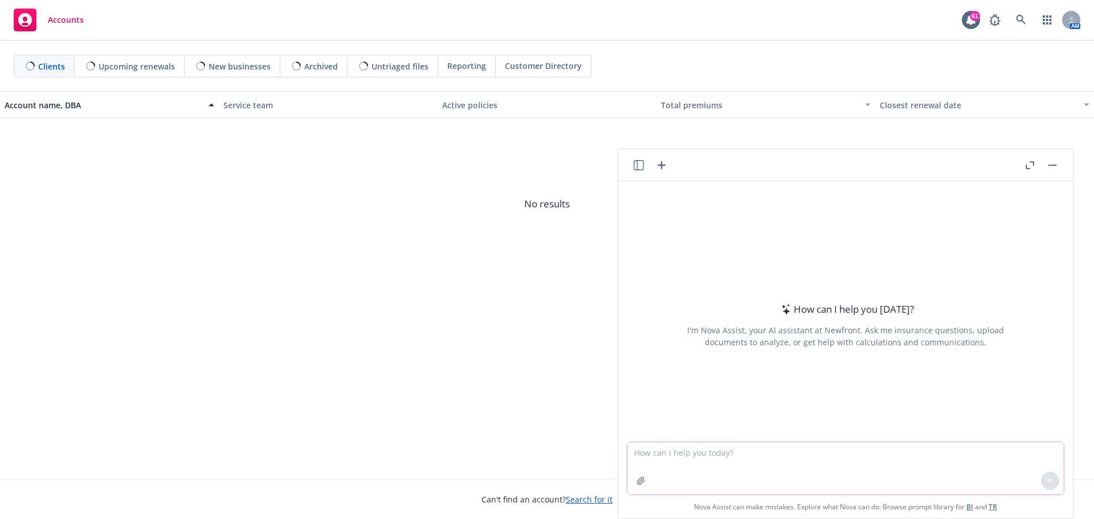  Describe the element at coordinates (1047, 20) in the screenshot. I see `a: Switch app` at that location.